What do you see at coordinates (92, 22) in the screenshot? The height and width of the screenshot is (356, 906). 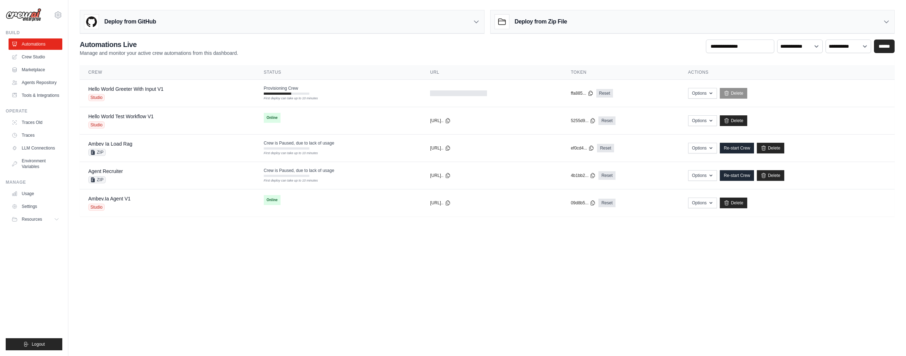 I see `img: GitHub Logo` at bounding box center [92, 22].